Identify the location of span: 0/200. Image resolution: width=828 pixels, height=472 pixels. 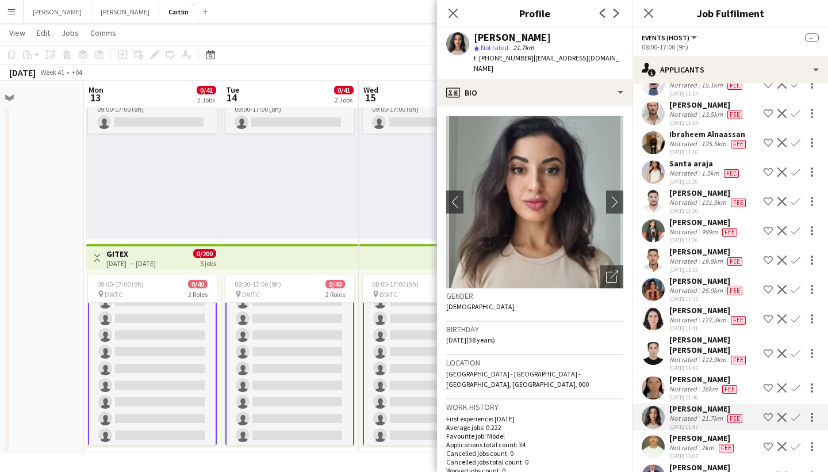
(205, 253).